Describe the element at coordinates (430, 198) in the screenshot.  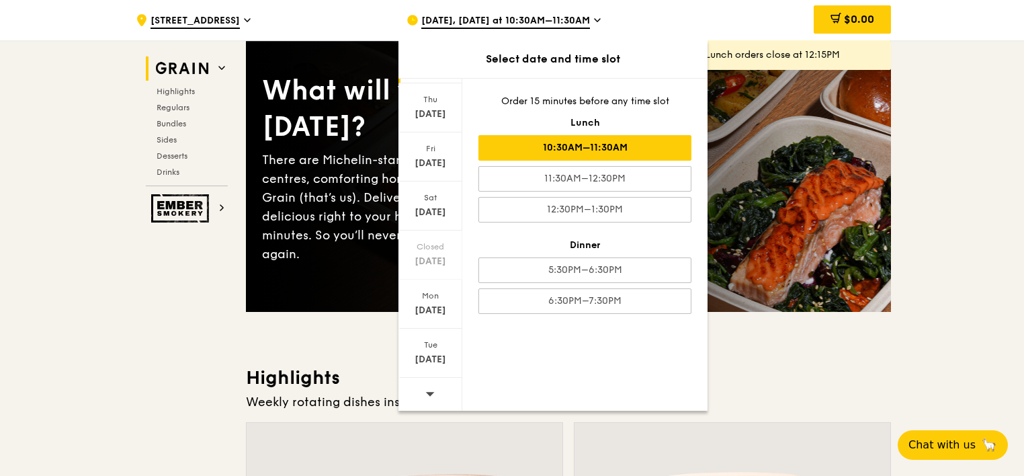
I see `div: Sat` at that location.